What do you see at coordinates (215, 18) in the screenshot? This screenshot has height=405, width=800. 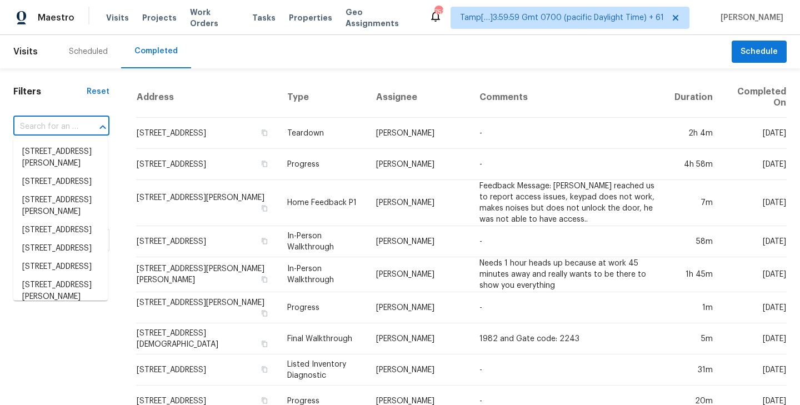 I see `span: Work Orders` at bounding box center [215, 18].